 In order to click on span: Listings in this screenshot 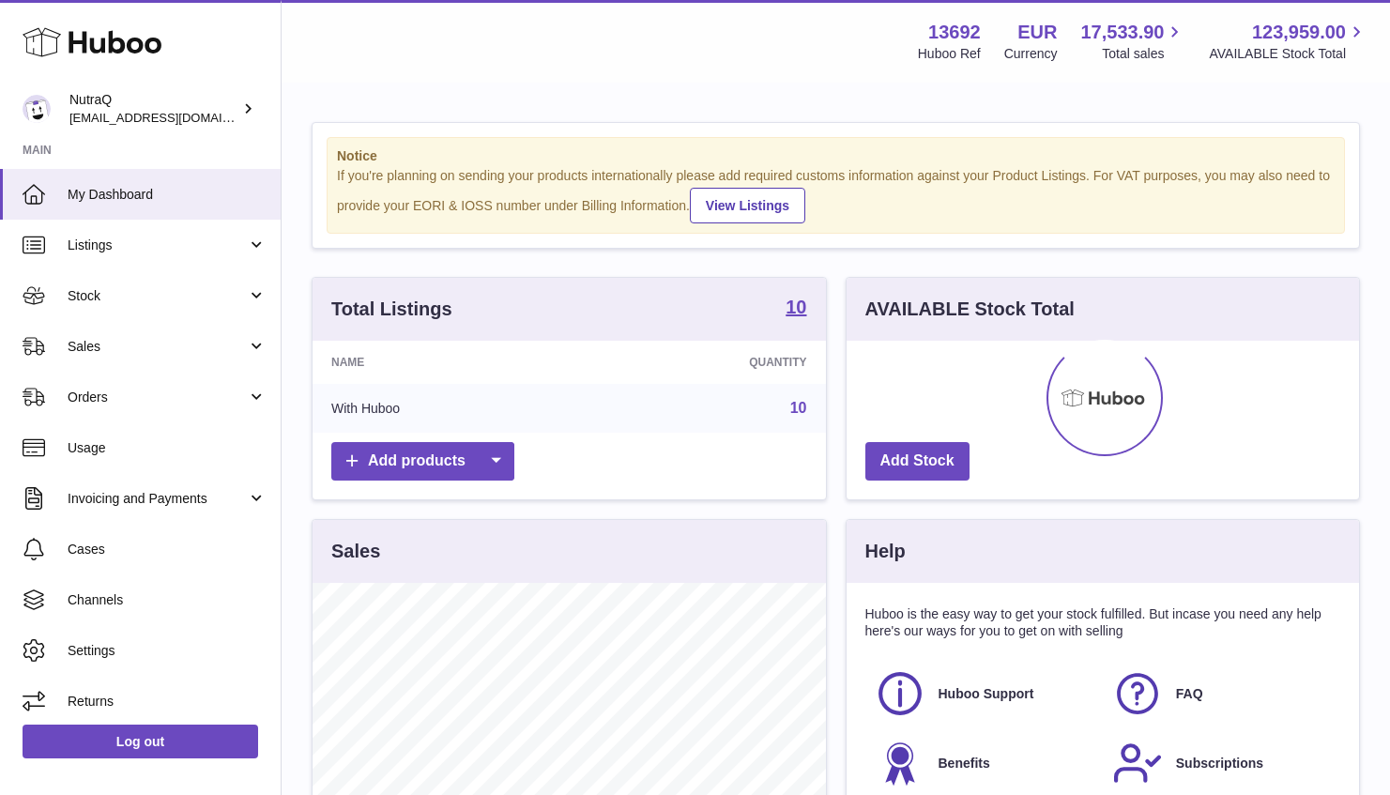, I will do `click(157, 245)`.